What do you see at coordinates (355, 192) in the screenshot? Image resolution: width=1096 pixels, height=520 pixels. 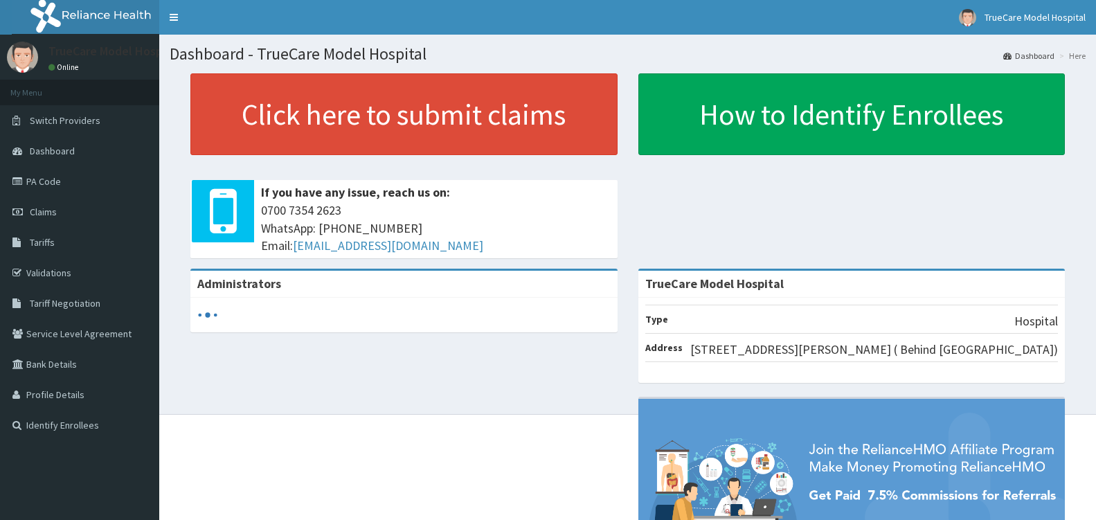 I see `b: If you have any issue, reach us on:` at bounding box center [355, 192].